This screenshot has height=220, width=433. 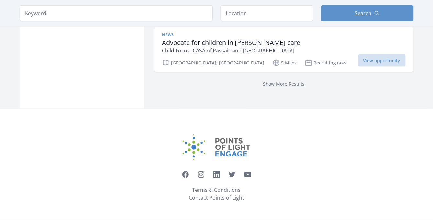 What do you see at coordinates (267, 13) in the screenshot?
I see `input: Location` at bounding box center [267, 13].